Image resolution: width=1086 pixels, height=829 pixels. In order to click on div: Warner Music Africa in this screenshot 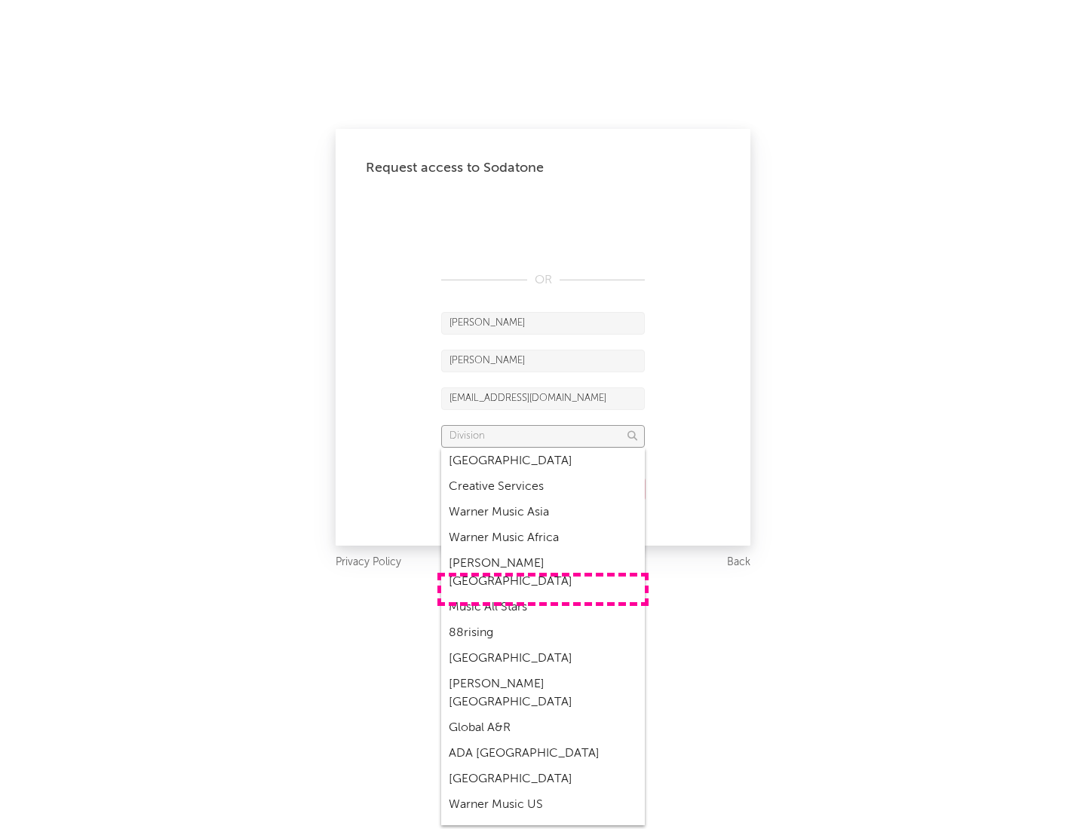, I will do `click(543, 538)`.